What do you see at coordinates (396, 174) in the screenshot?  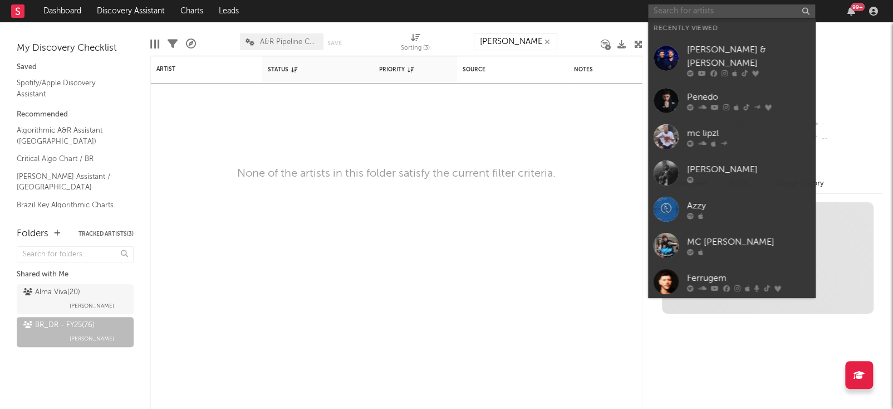 I see `div: None of the artists in this folder satisfy the current filter criteria.` at bounding box center [396, 174].